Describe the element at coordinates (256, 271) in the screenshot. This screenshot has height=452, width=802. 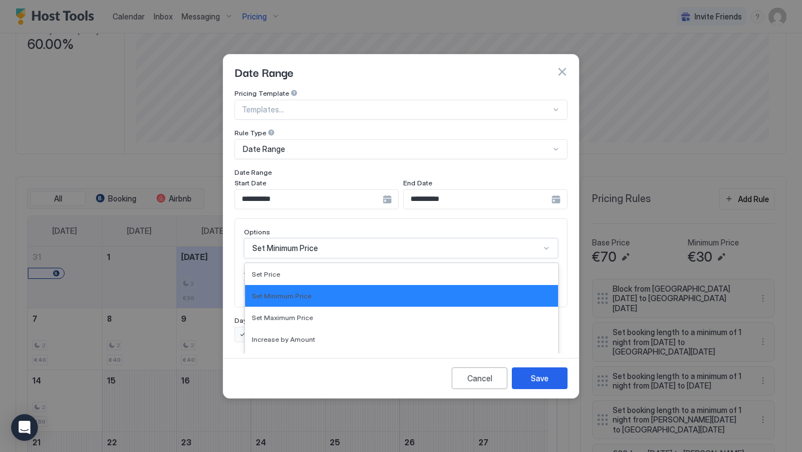
I see `span: Amount` at that location.